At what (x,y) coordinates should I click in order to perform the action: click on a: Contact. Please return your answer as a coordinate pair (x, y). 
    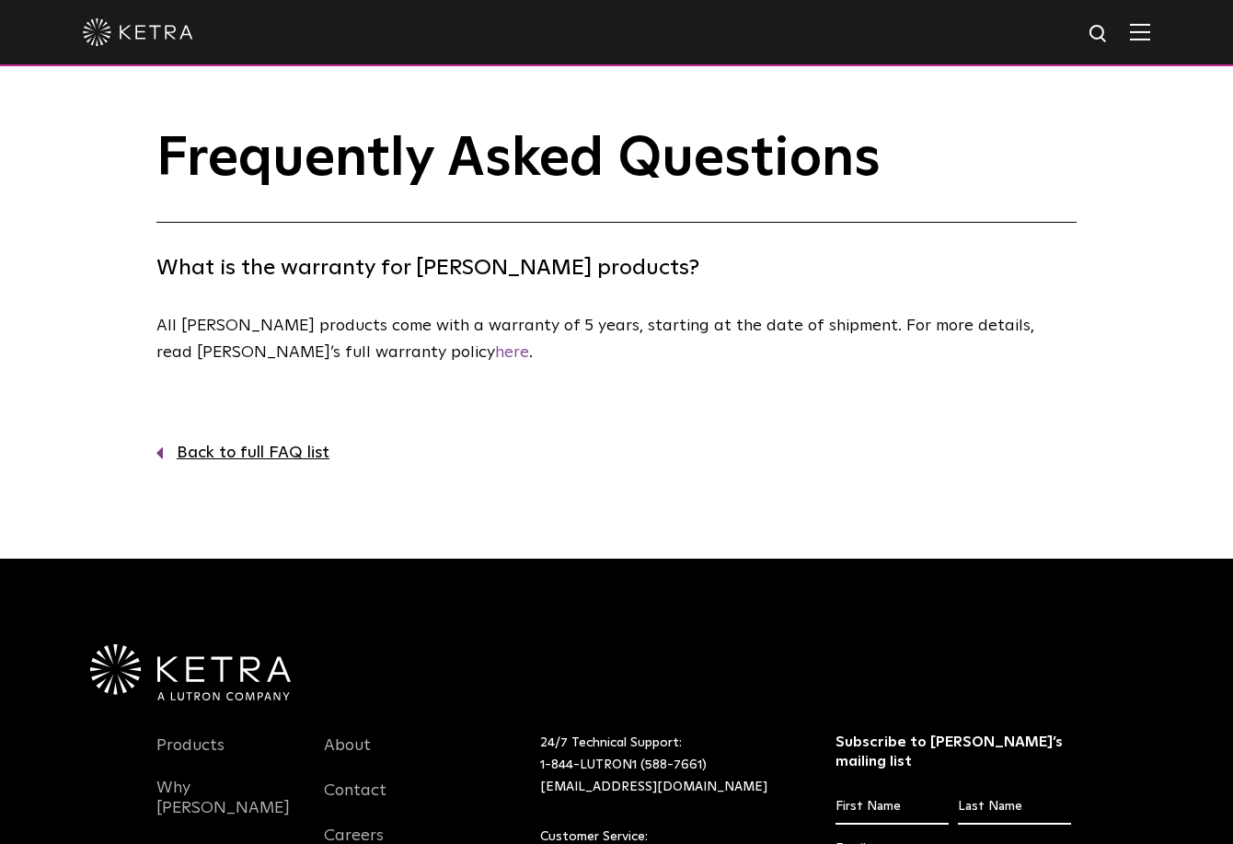
    Looking at the image, I should click on (355, 802).